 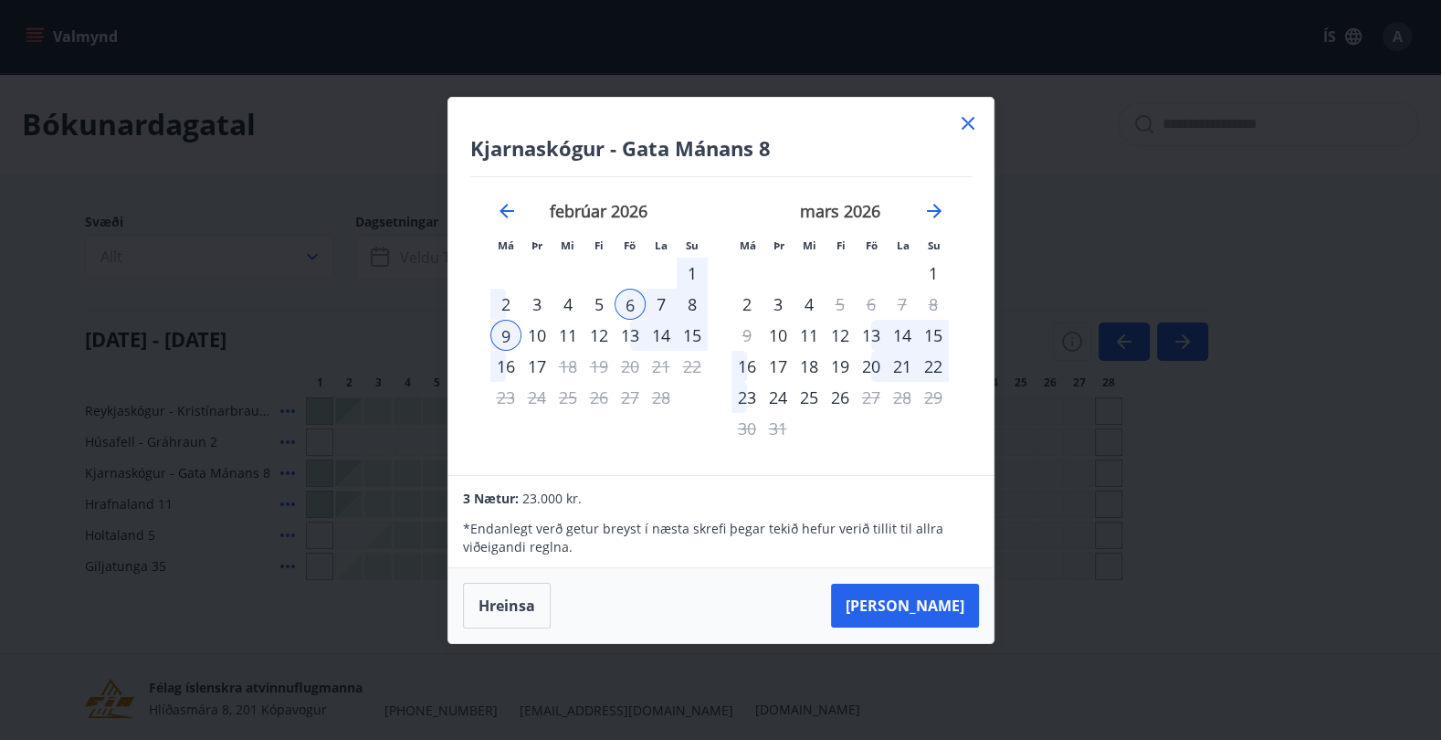 What do you see at coordinates (809, 366) in the screenshot?
I see `div: 18` at bounding box center [809, 366].